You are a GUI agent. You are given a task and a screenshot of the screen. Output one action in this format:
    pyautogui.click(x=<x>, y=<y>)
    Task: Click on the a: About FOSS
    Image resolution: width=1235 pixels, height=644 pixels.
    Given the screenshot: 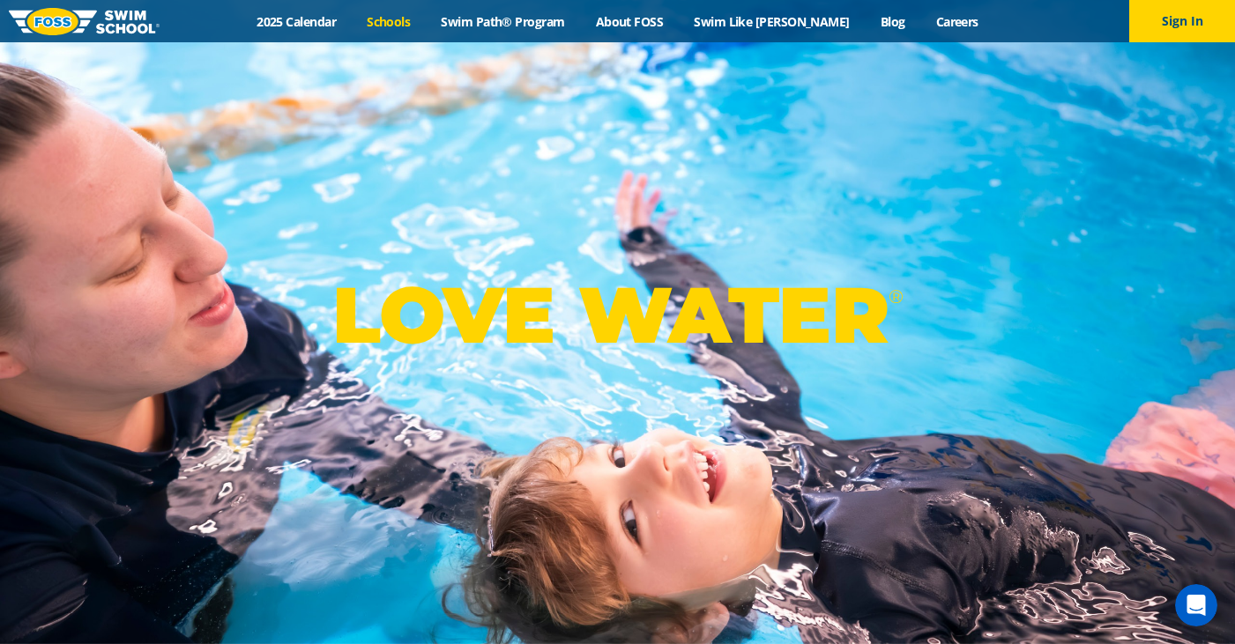 What is the action you would take?
    pyautogui.click(x=629, y=21)
    